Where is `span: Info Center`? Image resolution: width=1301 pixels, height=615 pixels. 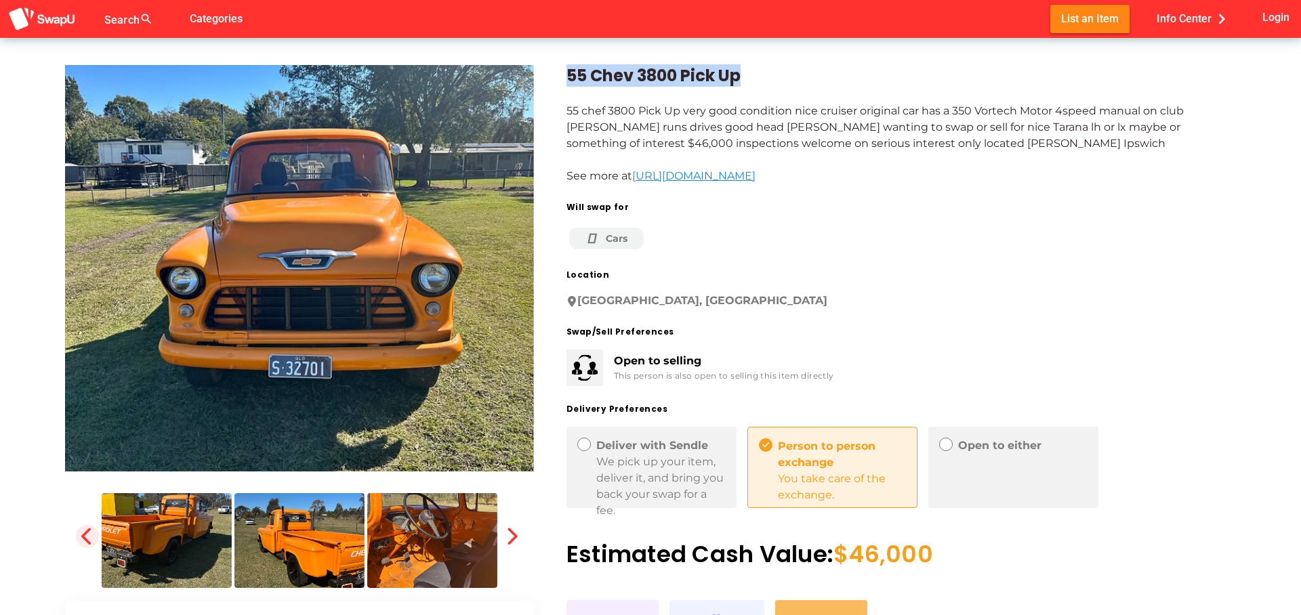
span: Info Center is located at coordinates (1194, 18).